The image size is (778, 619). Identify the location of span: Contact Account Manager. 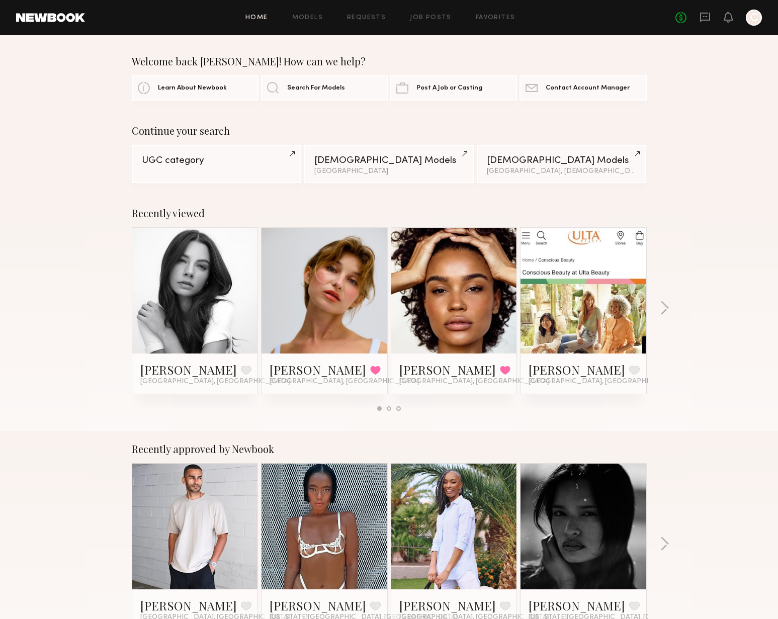
(588, 88).